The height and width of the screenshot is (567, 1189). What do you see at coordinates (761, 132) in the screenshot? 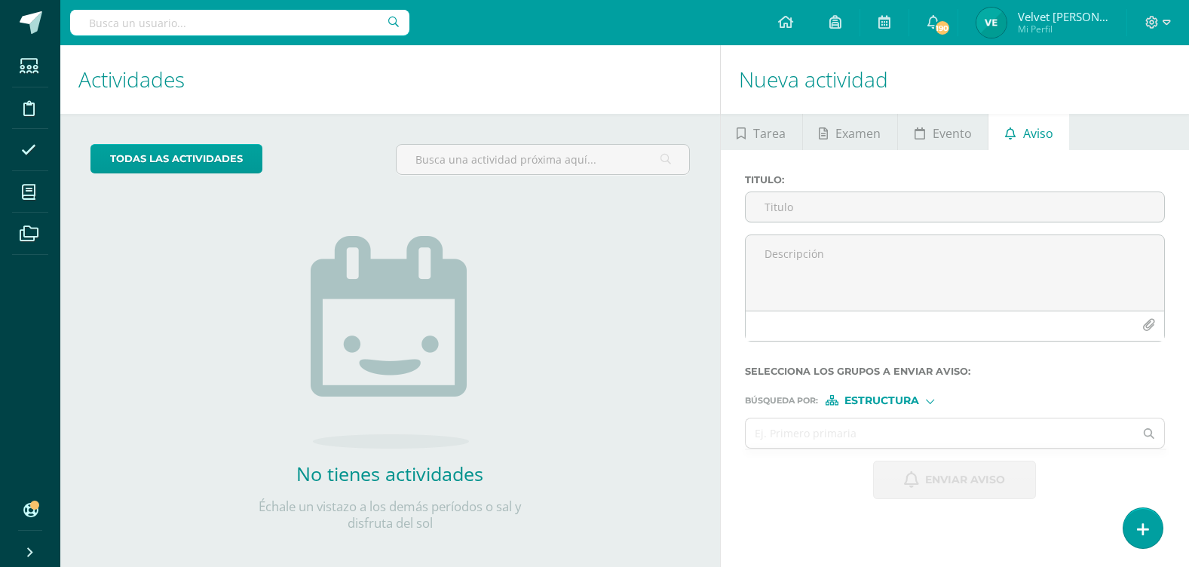
I see `a: Tarea` at bounding box center [761, 132].